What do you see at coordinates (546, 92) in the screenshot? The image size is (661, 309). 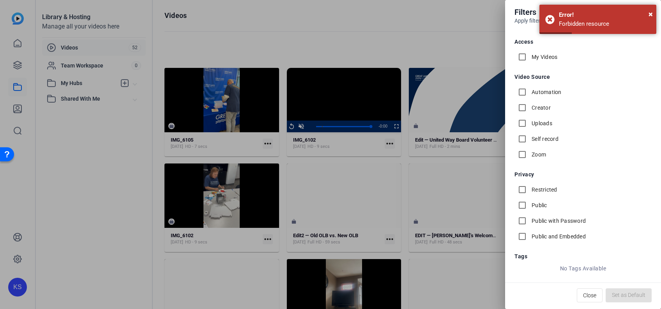 I see `label: Automation` at bounding box center [546, 92].